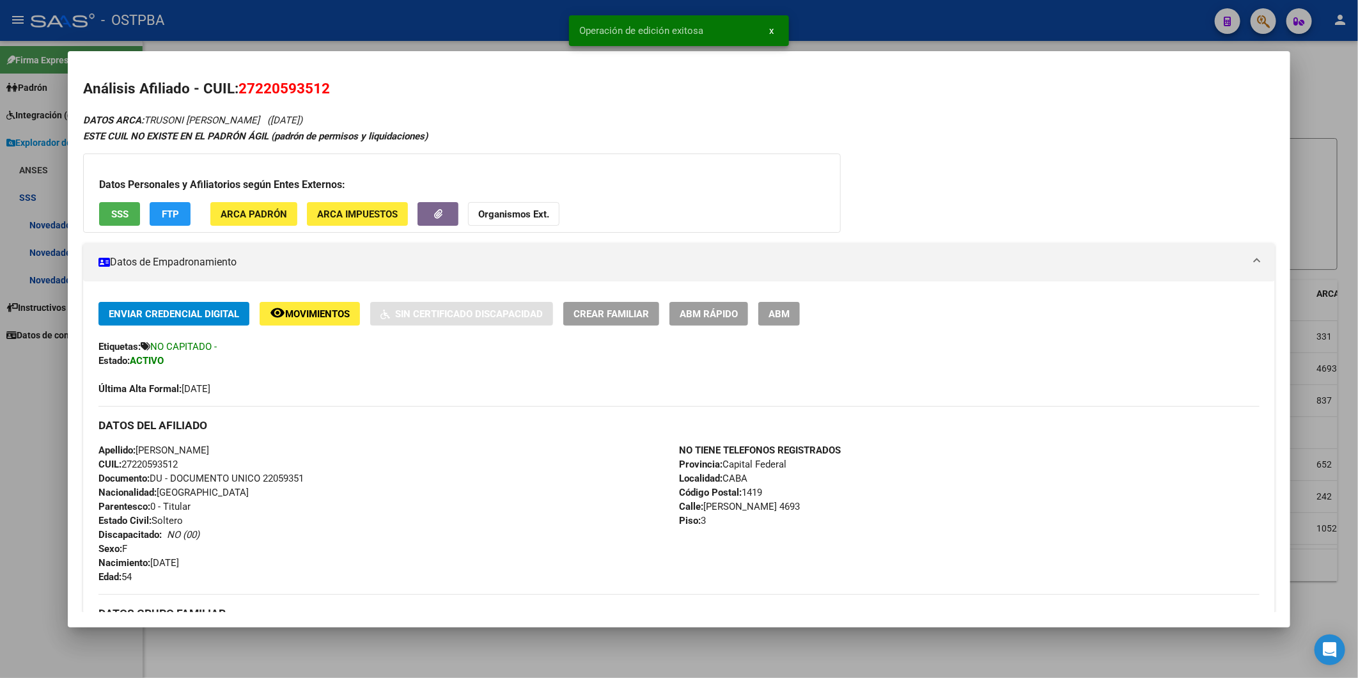  I want to click on mat-panel-title: Datos de Empadronamiento, so click(671, 262).